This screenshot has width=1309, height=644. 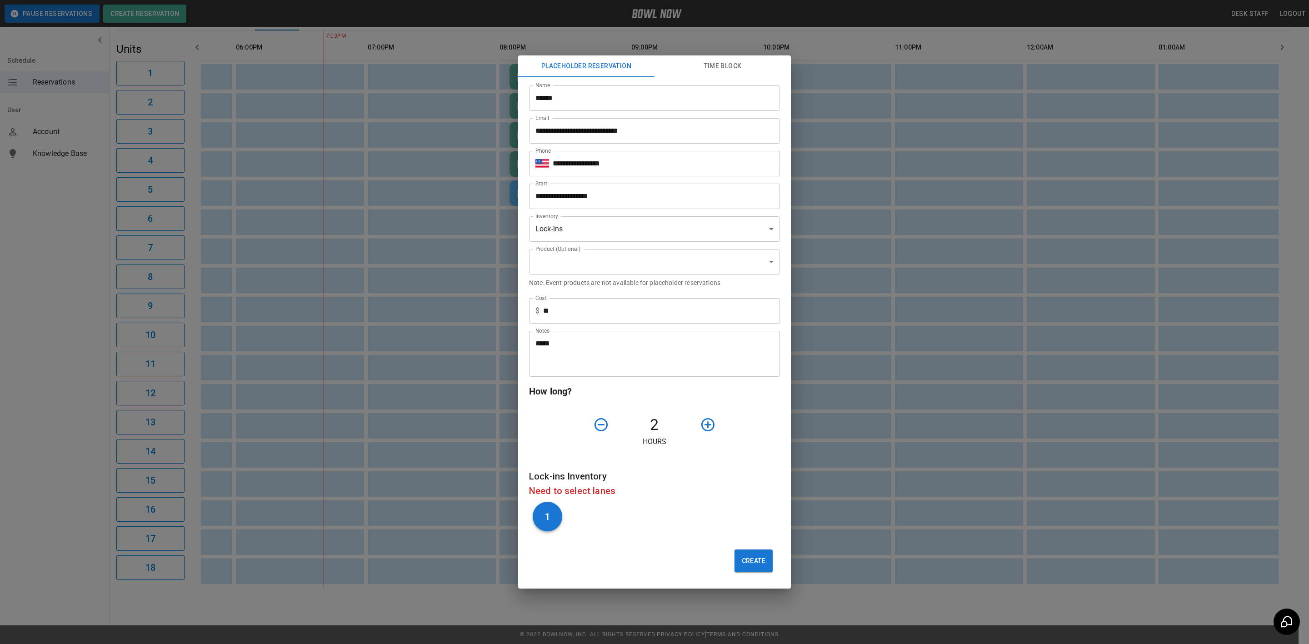 What do you see at coordinates (543, 150) in the screenshot?
I see `label: Phone` at bounding box center [543, 150].